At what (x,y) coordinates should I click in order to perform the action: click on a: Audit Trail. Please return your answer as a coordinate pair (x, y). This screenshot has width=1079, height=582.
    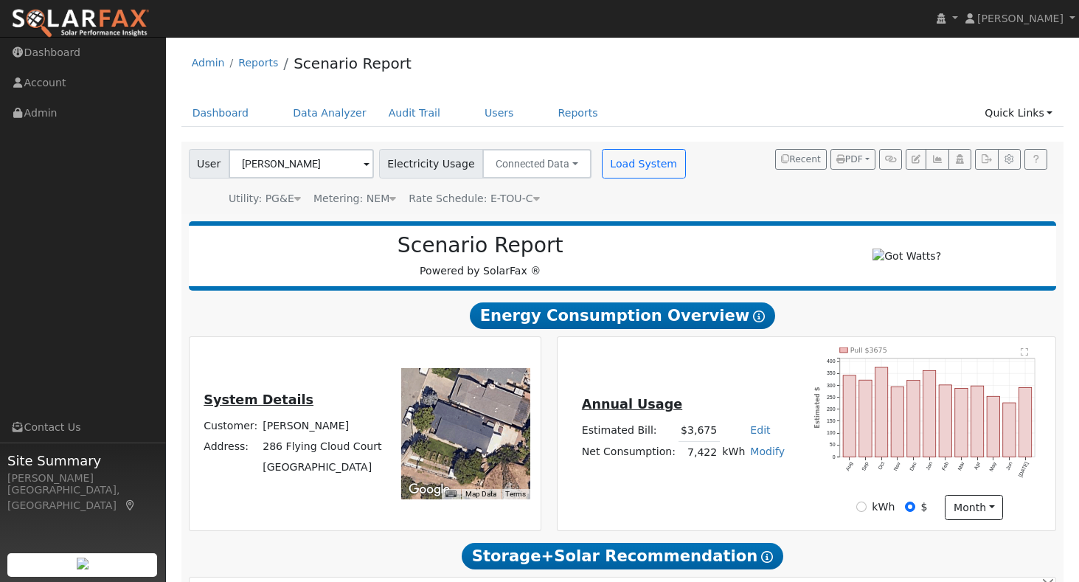
    Looking at the image, I should click on (414, 113).